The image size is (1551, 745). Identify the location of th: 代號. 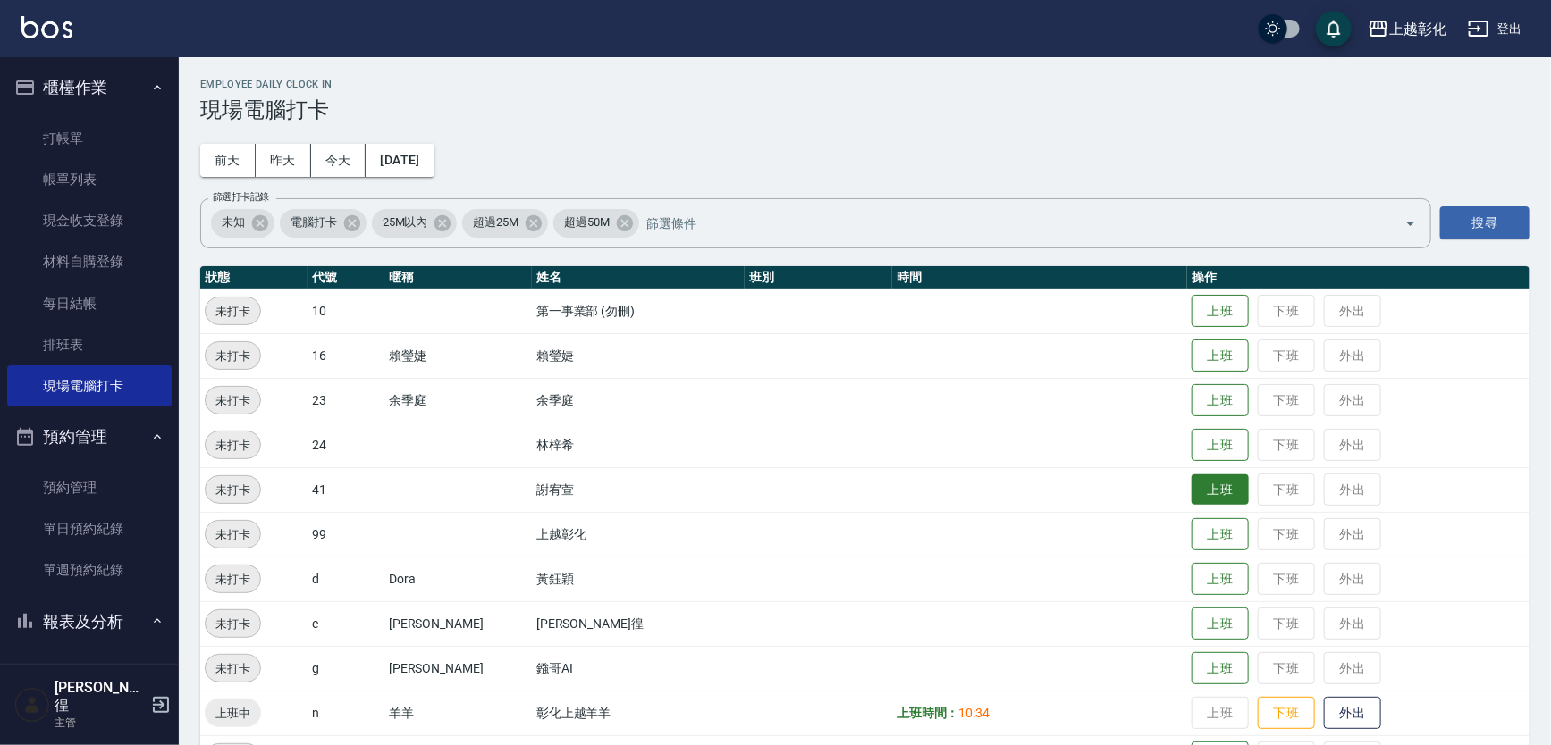
(346, 278).